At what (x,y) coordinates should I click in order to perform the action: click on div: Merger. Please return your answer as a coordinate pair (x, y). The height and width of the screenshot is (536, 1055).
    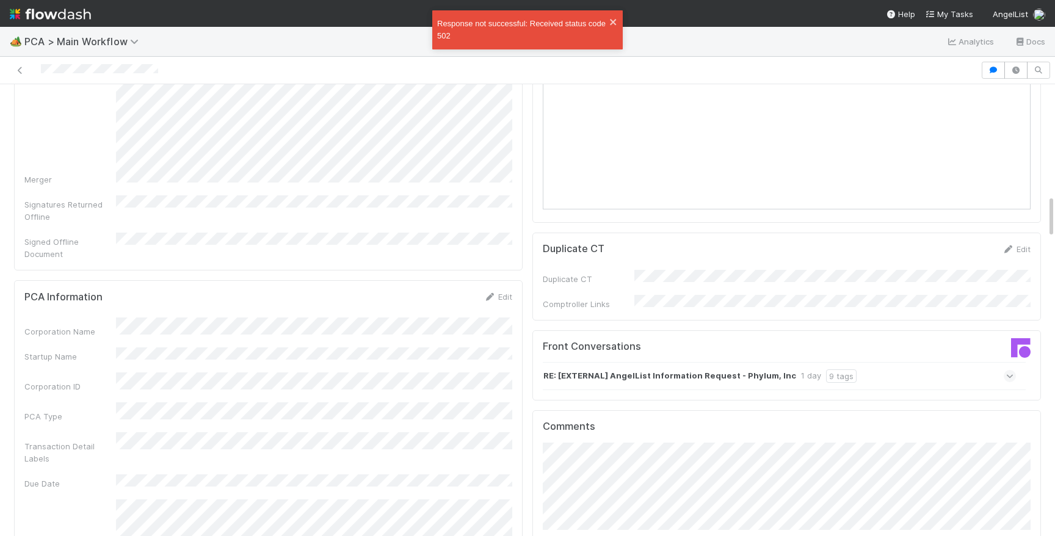
    Looking at the image, I should click on (70, 180).